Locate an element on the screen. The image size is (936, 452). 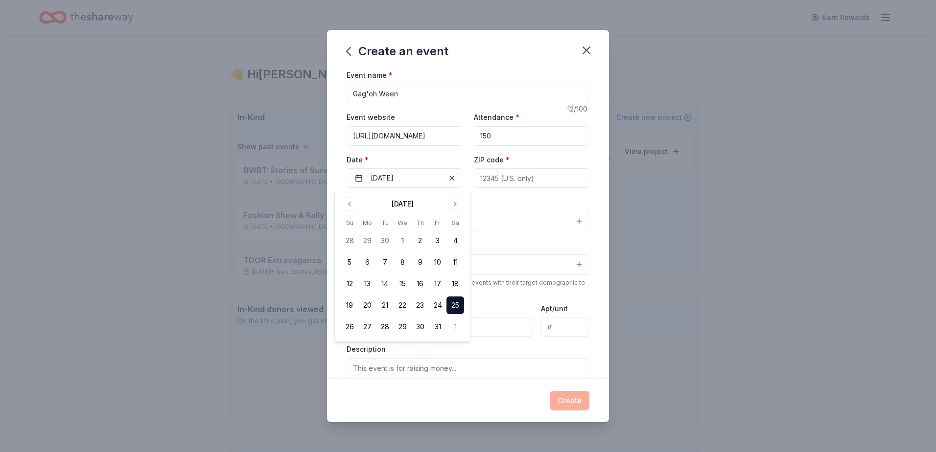
button: 27 is located at coordinates (367, 327).